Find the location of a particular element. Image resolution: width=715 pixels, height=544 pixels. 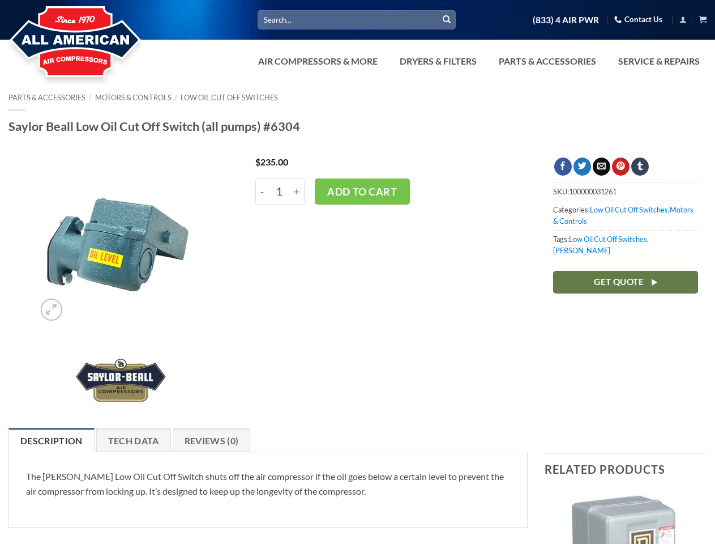

a: Air Compressors & More is located at coordinates (318, 61).